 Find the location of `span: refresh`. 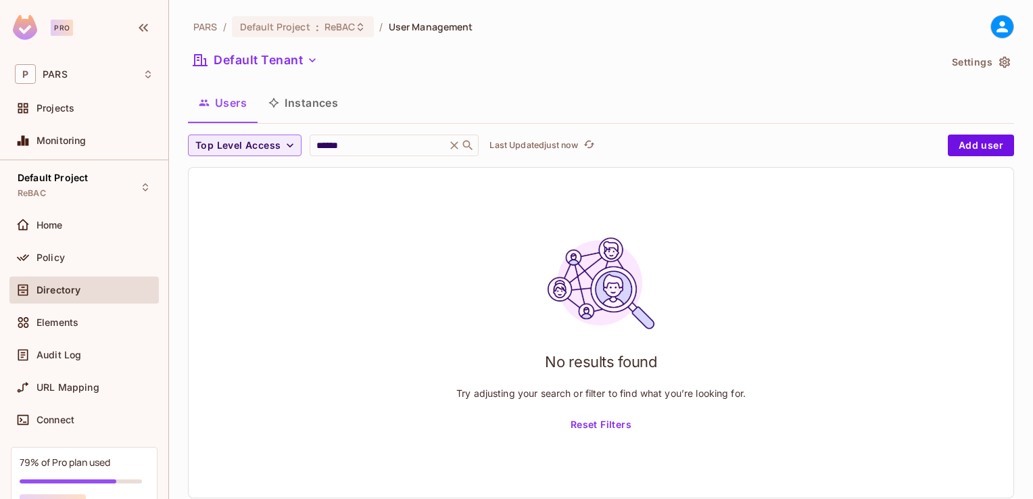

span: refresh is located at coordinates (589, 145).